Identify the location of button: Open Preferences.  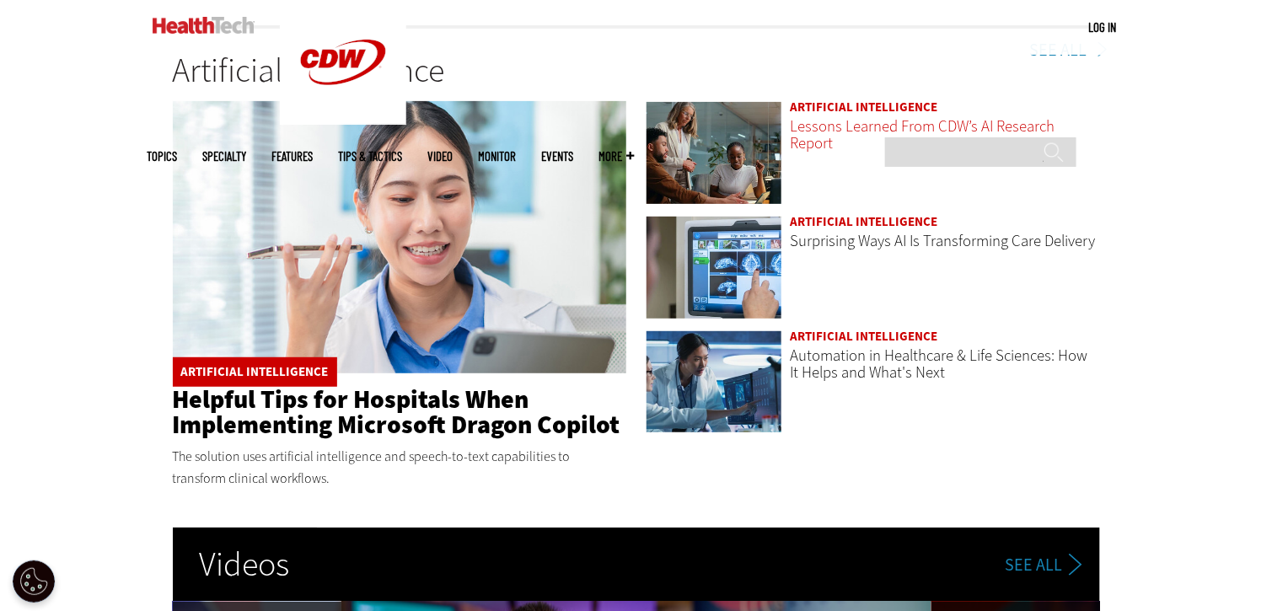
(34, 582).